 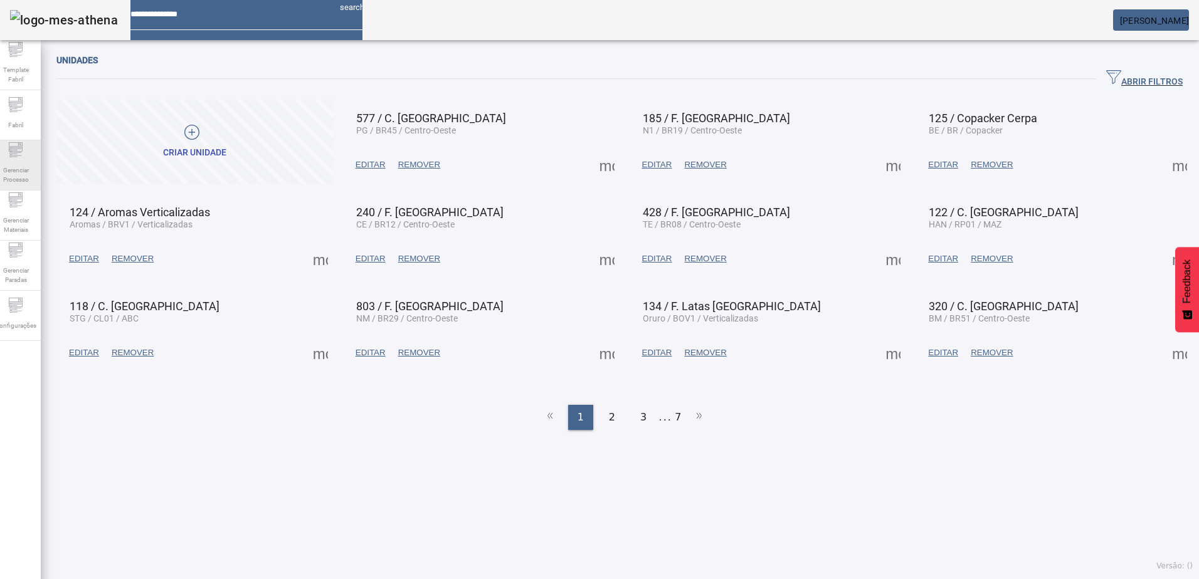 I want to click on span: Versão: (), so click(x=1175, y=566).